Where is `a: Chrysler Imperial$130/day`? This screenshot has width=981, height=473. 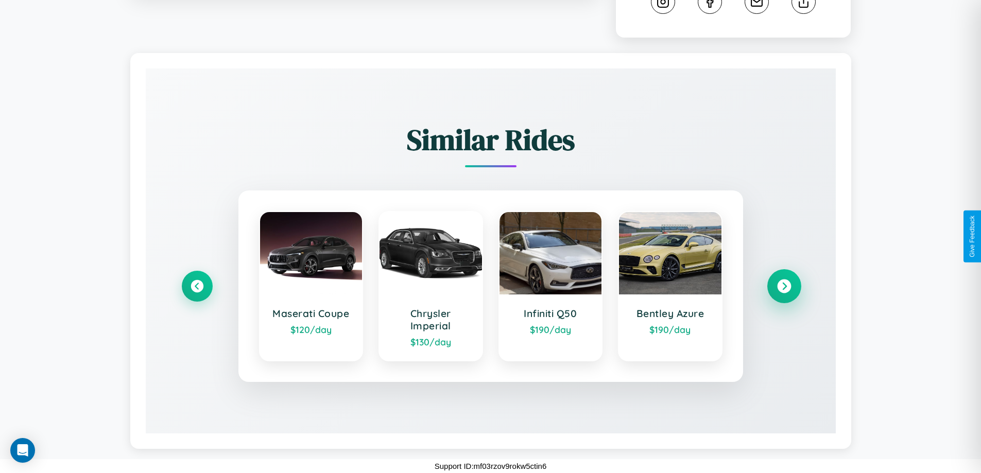 a: Chrysler Imperial$130/day is located at coordinates (430, 286).